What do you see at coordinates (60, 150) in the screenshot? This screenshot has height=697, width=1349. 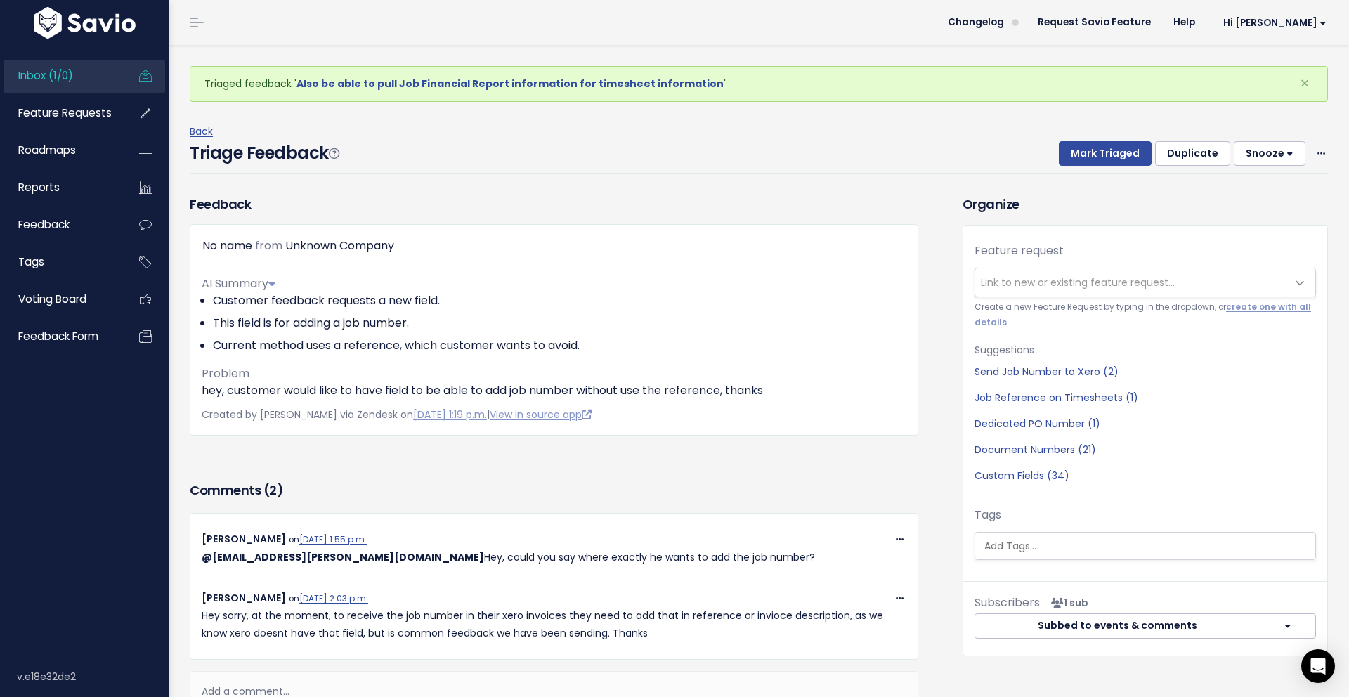 I see `a: Roadmaps` at bounding box center [60, 150].